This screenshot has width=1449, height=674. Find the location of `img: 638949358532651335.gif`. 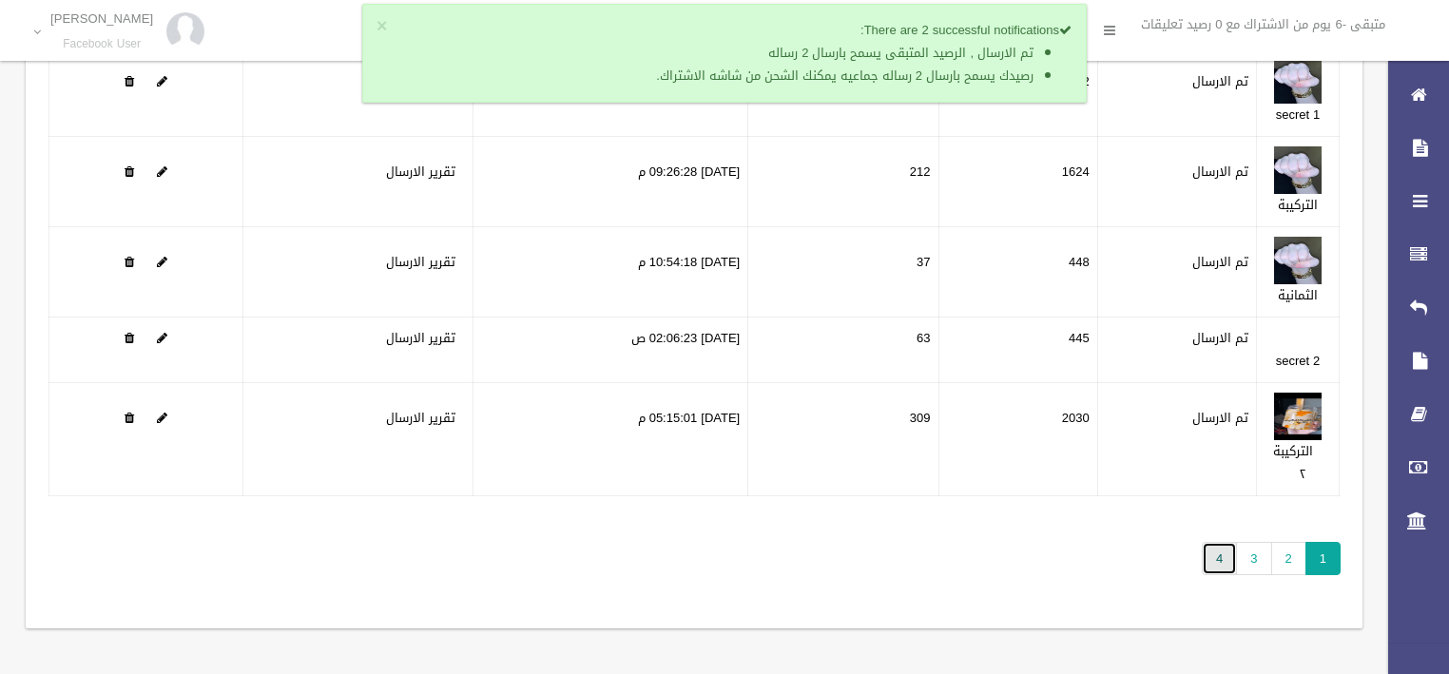

img: 638949358532651335.gif is located at coordinates (1298, 416).